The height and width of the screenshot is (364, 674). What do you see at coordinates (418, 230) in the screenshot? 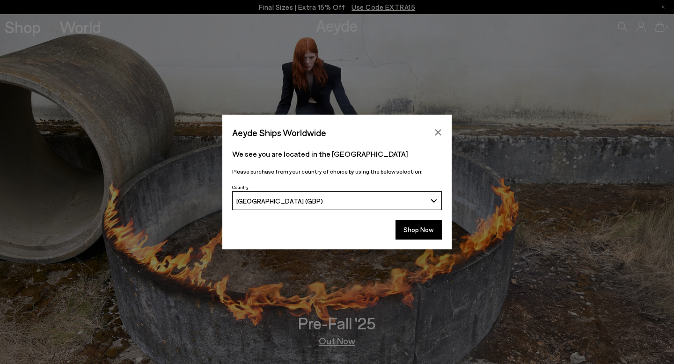
I see `button: Shop Now` at bounding box center [418, 230].